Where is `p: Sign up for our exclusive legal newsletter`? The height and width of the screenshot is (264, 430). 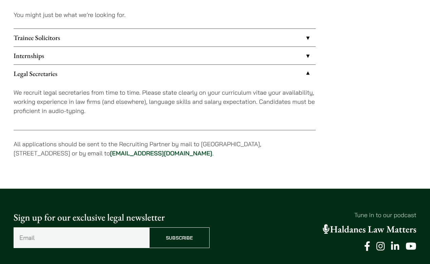 p: Sign up for our exclusive legal newsletter is located at coordinates (112, 217).